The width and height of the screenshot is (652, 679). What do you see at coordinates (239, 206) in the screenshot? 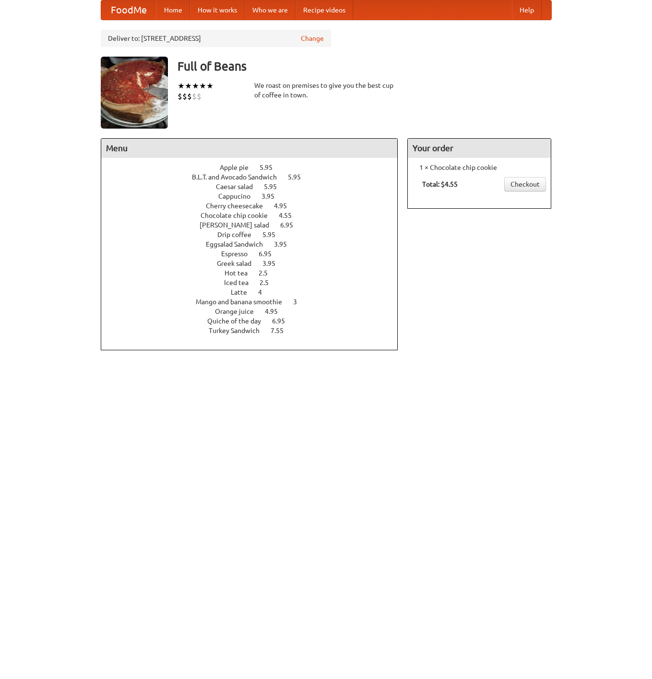
I see `span: Cherry cheesecake` at bounding box center [239, 206].